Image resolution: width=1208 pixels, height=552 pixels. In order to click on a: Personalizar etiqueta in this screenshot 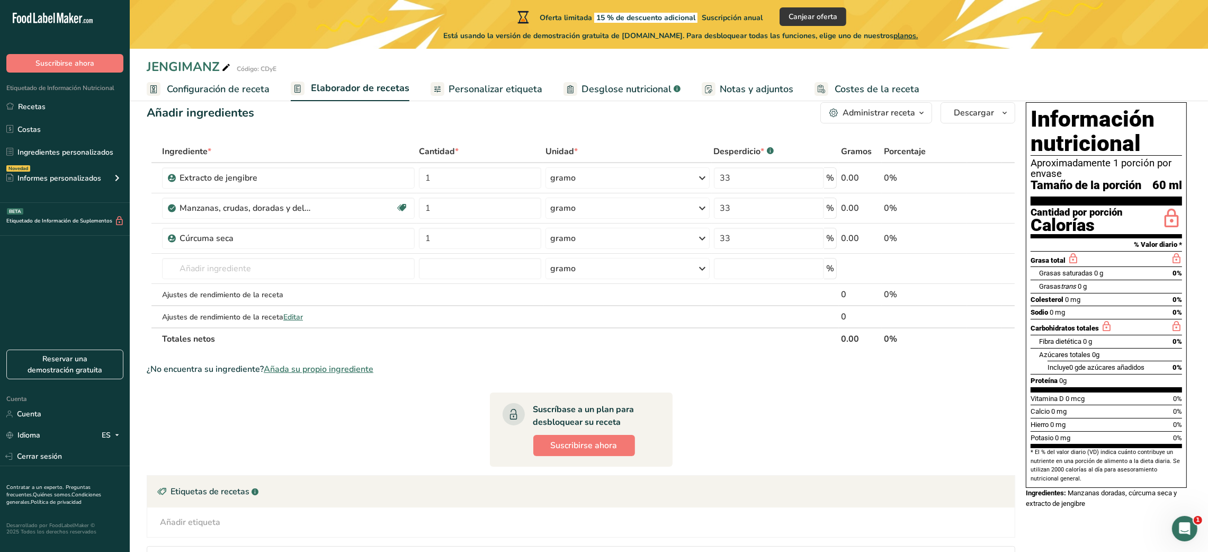, I will do `click(486, 89)`.